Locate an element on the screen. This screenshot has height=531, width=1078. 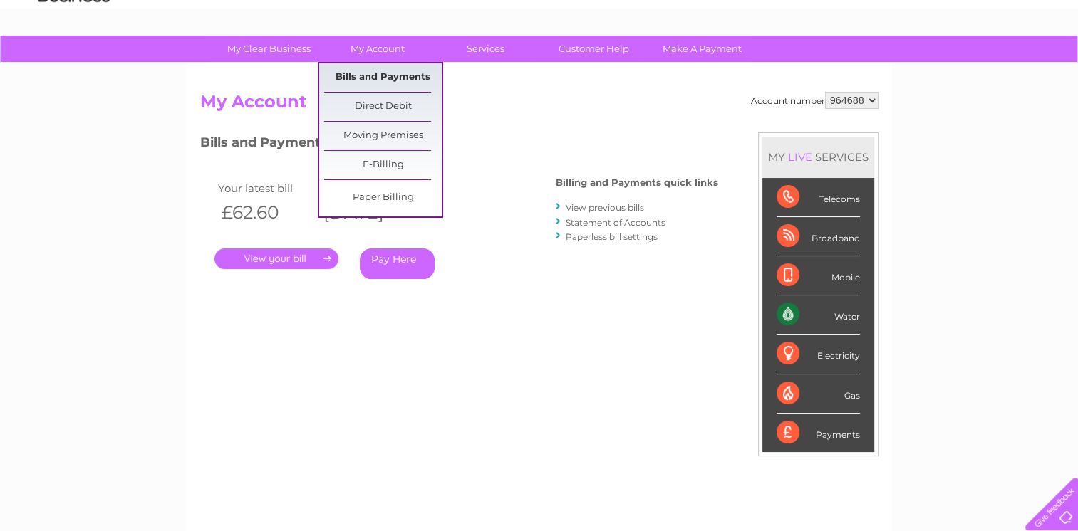
a: View previous bills is located at coordinates (605, 207).